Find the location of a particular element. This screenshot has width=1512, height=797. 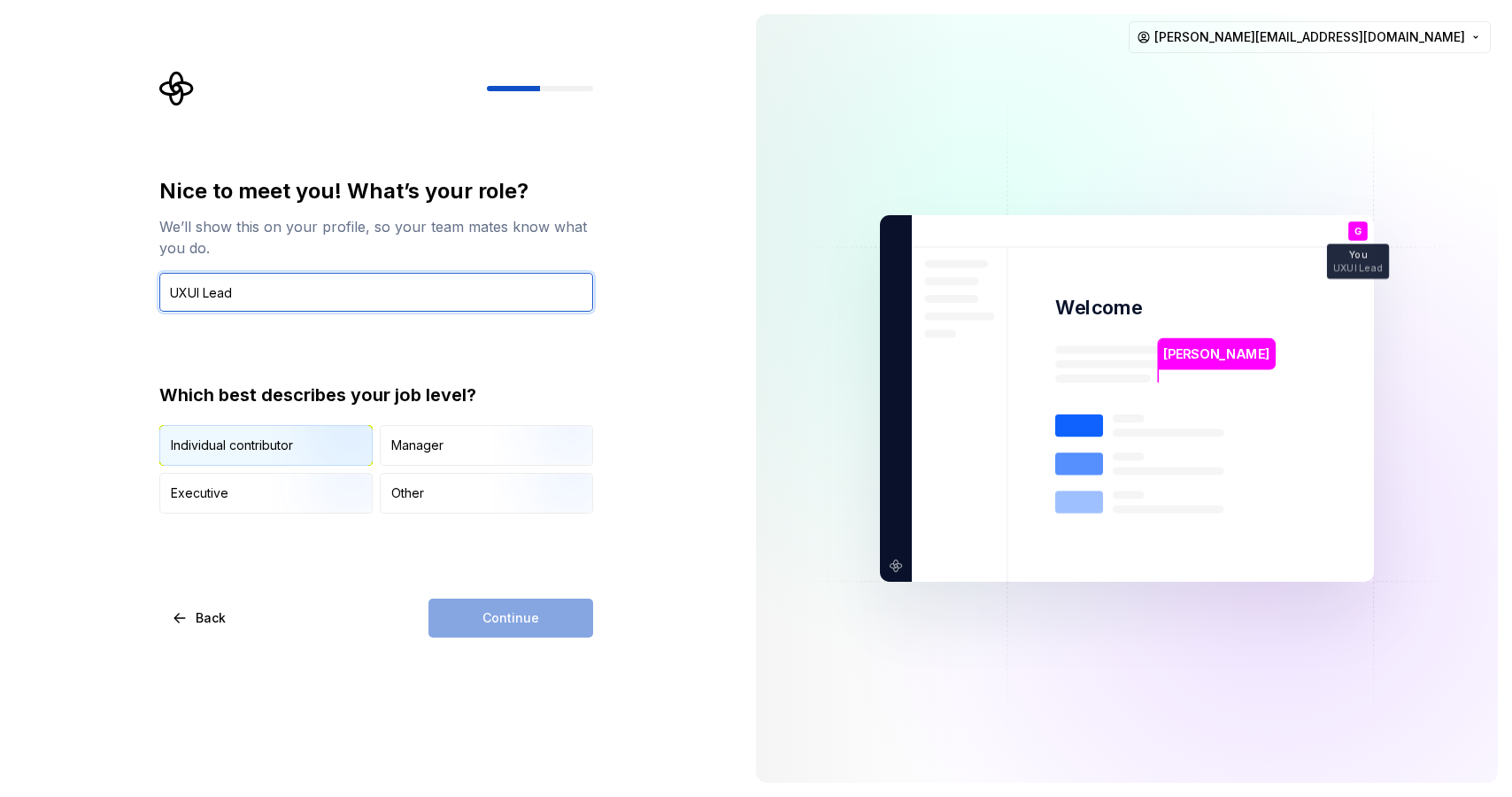

span: Back is located at coordinates (211, 618).